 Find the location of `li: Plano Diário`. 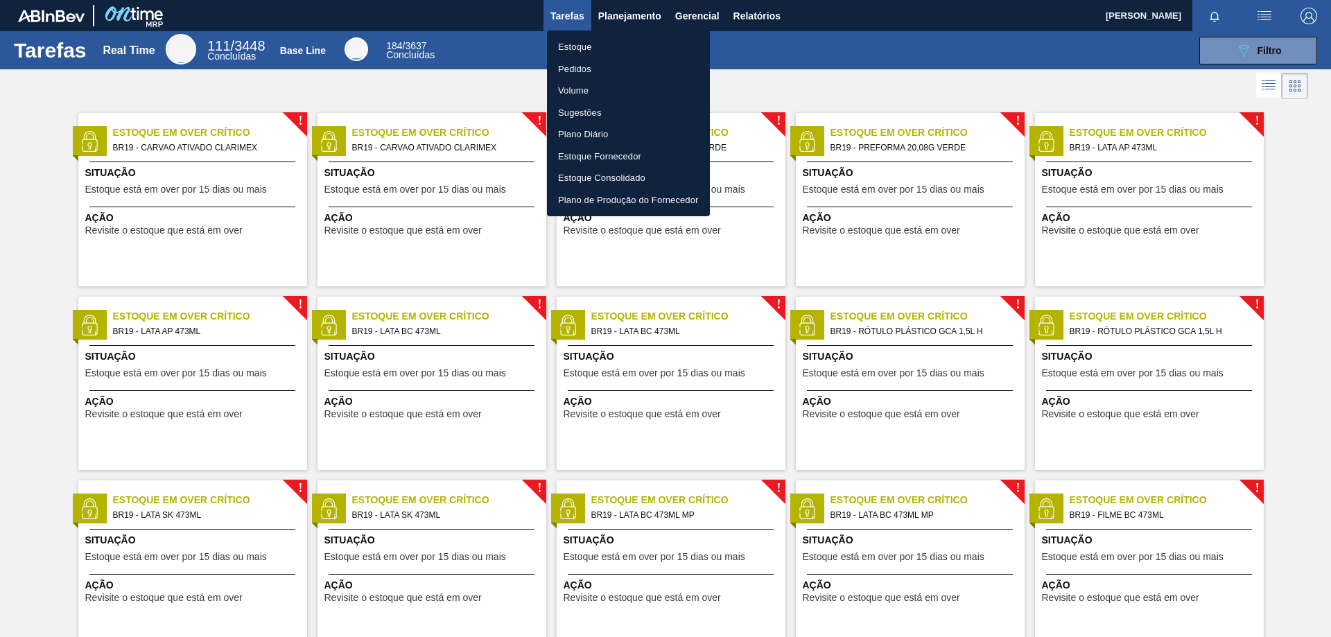

li: Plano Diário is located at coordinates (628, 134).